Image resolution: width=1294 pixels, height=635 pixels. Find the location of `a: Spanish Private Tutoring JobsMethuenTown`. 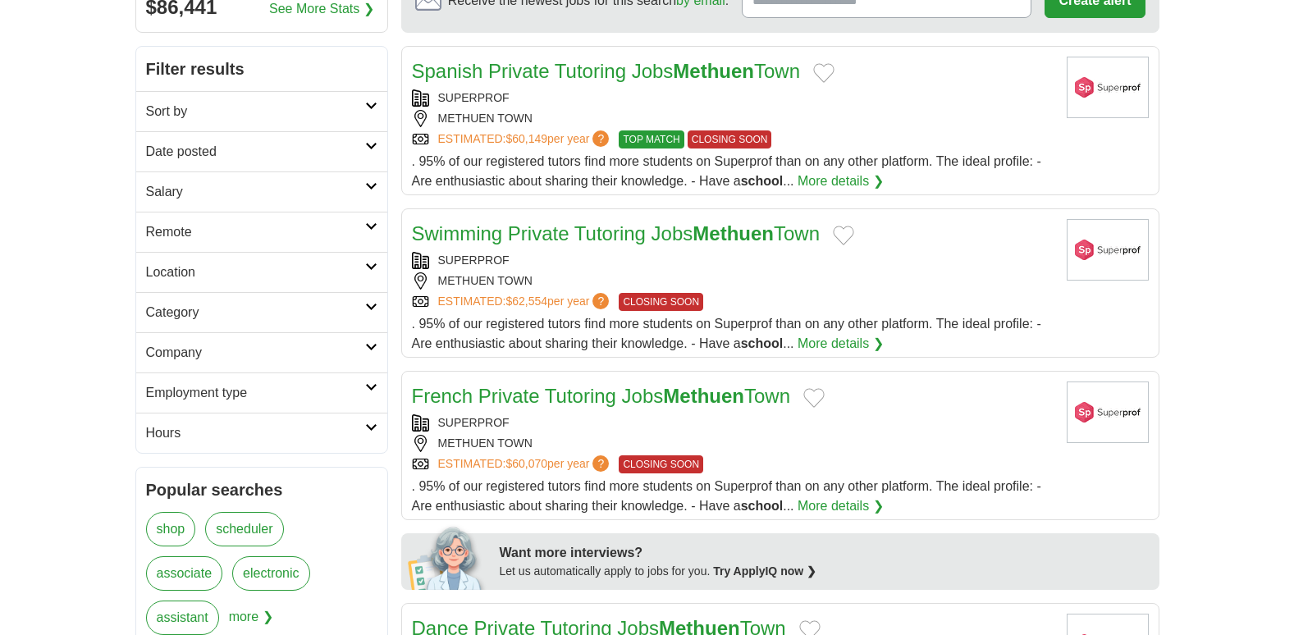

a: Spanish Private Tutoring JobsMethuenTown is located at coordinates (607, 71).